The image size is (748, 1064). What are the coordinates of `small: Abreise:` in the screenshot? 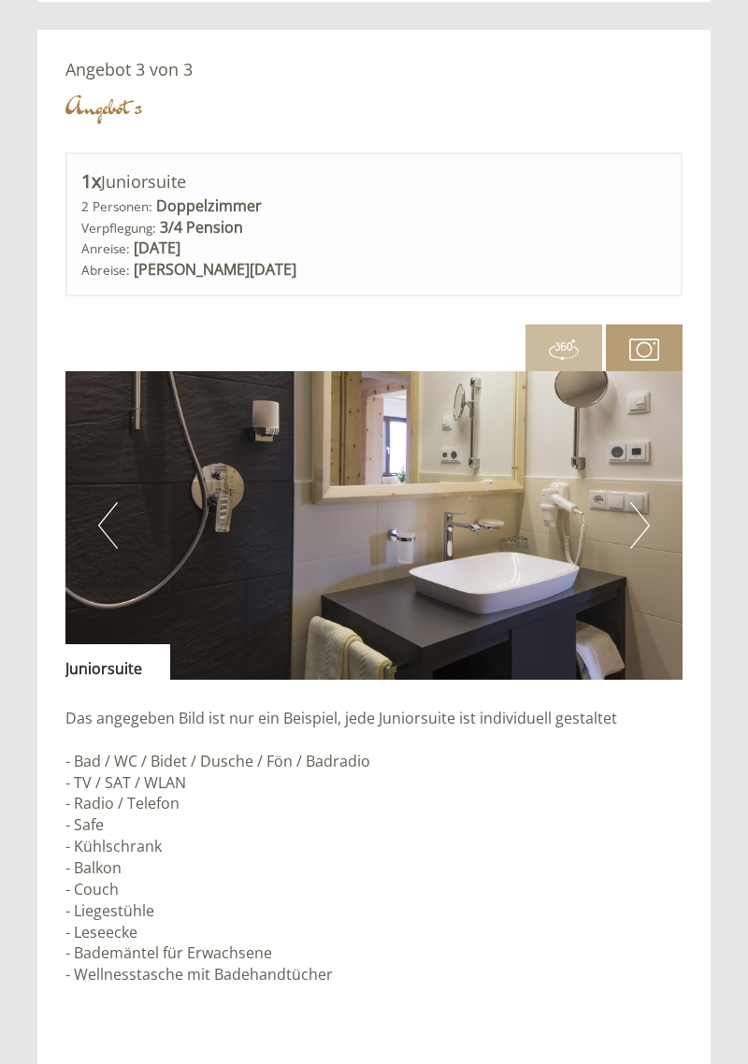 It's located at (106, 269).